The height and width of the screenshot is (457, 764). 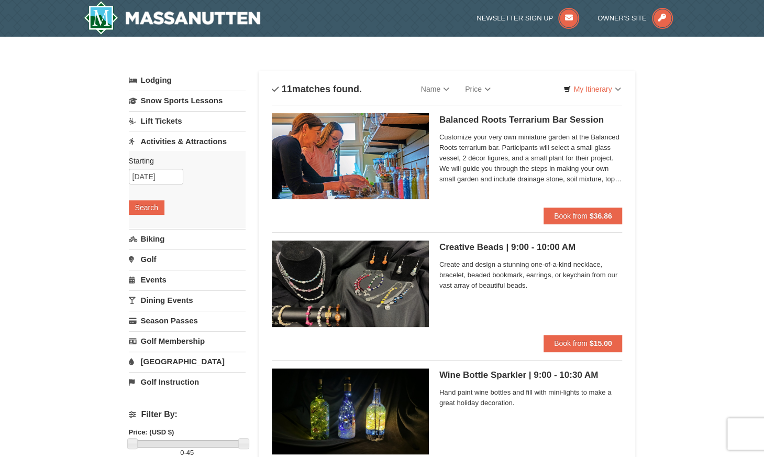 What do you see at coordinates (636, 18) in the screenshot?
I see `a: Owner's Site` at bounding box center [636, 18].